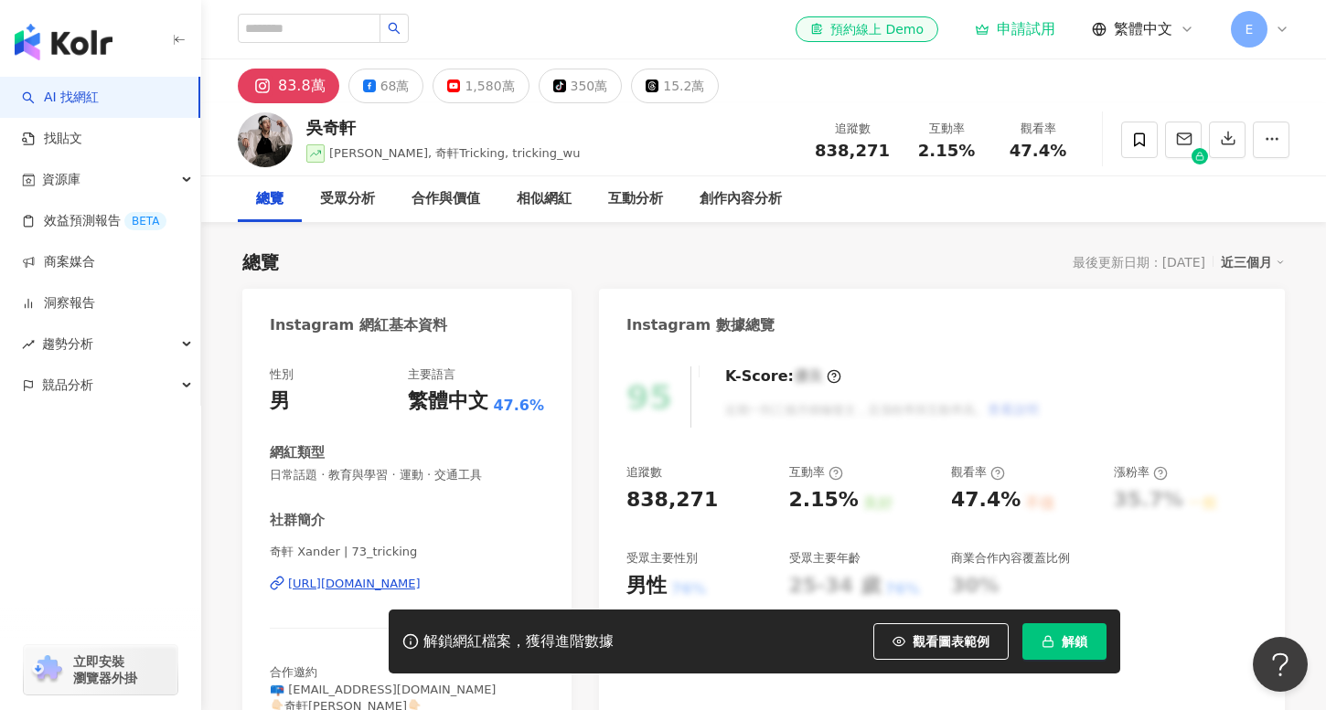 Image resolution: width=1326 pixels, height=710 pixels. What do you see at coordinates (672, 500) in the screenshot?
I see `div: 838,271` at bounding box center [672, 500].